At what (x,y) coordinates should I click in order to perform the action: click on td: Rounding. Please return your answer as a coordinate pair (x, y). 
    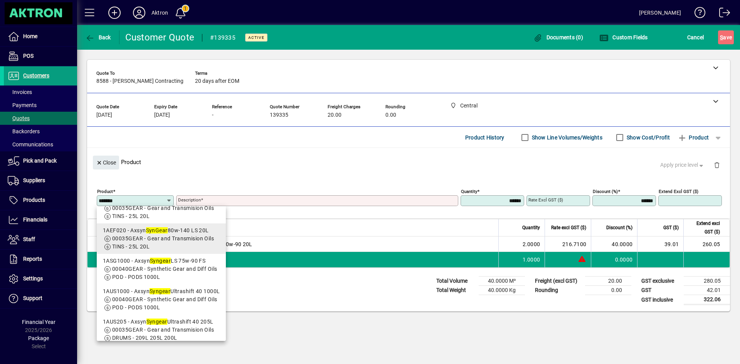
    Looking at the image, I should click on (558, 291).